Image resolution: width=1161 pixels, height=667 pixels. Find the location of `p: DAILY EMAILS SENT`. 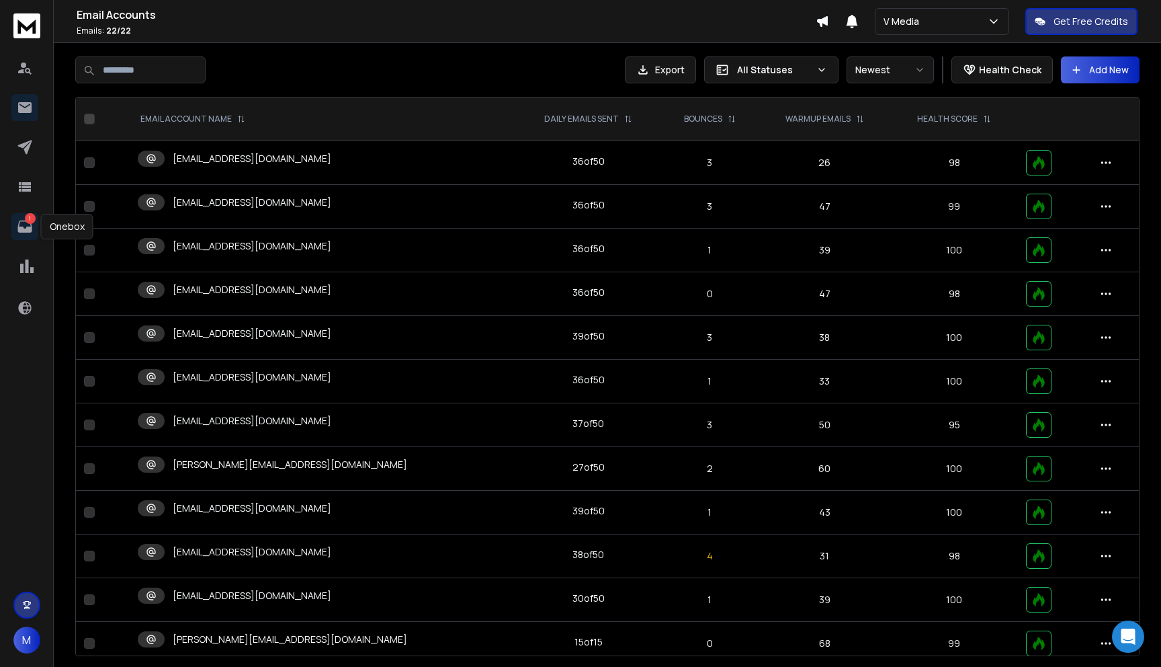

p: DAILY EMAILS SENT is located at coordinates (581, 119).